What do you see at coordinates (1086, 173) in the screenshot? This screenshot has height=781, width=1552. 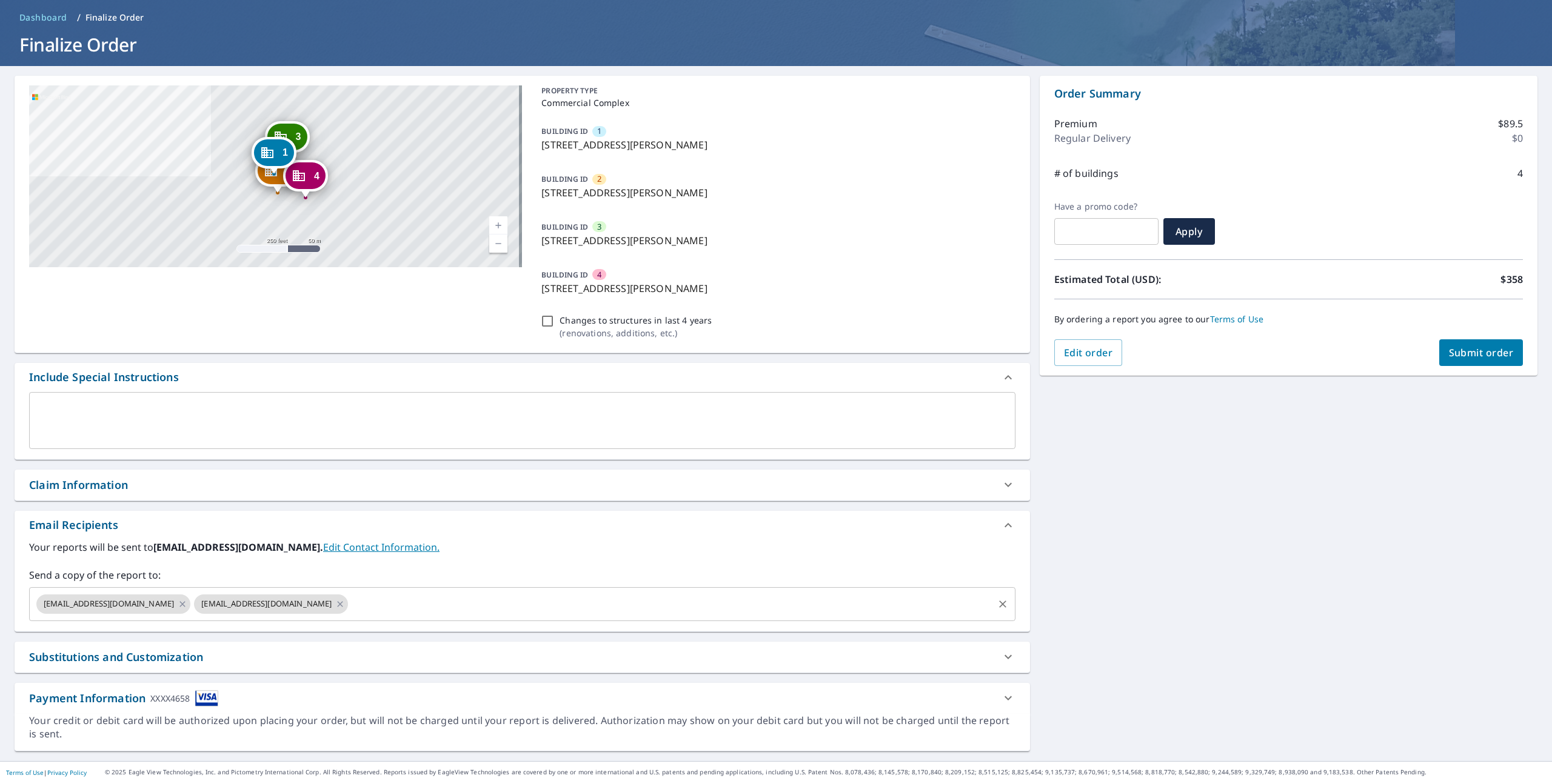 I see `p: # of buildings` at bounding box center [1086, 173].